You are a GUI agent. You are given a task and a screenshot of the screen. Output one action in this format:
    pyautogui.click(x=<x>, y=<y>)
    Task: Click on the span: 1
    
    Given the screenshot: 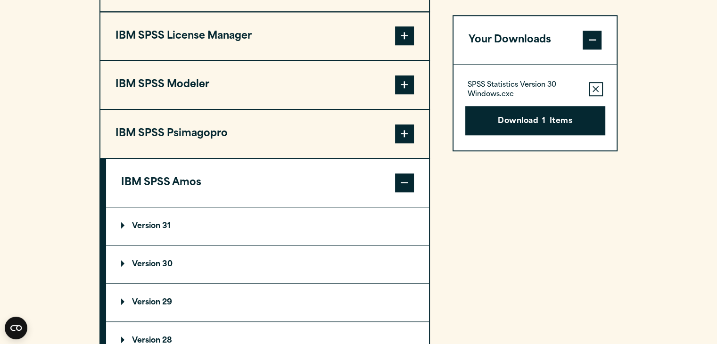 What is the action you would take?
    pyautogui.click(x=544, y=122)
    